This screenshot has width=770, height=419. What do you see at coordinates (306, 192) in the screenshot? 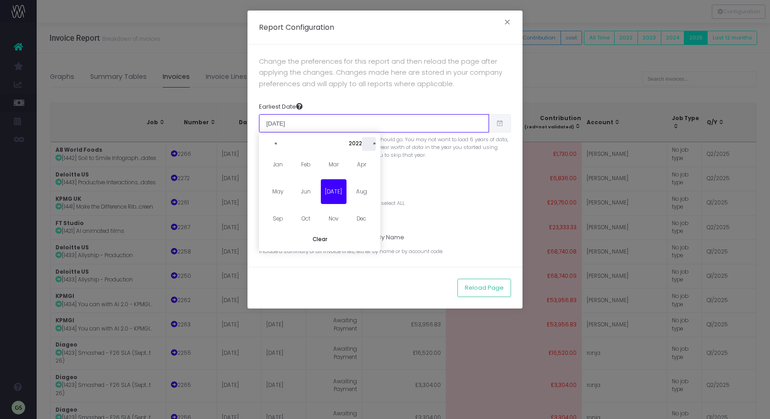
I see `span: Jun` at bounding box center [306, 192].